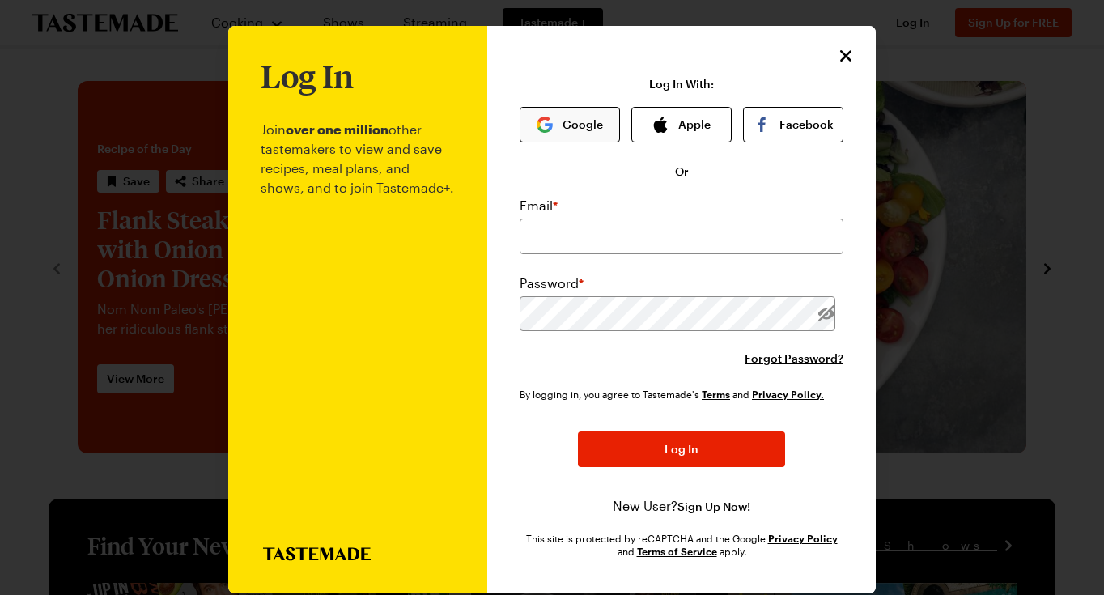  What do you see at coordinates (793, 125) in the screenshot?
I see `button: Facebook` at bounding box center [793, 125].